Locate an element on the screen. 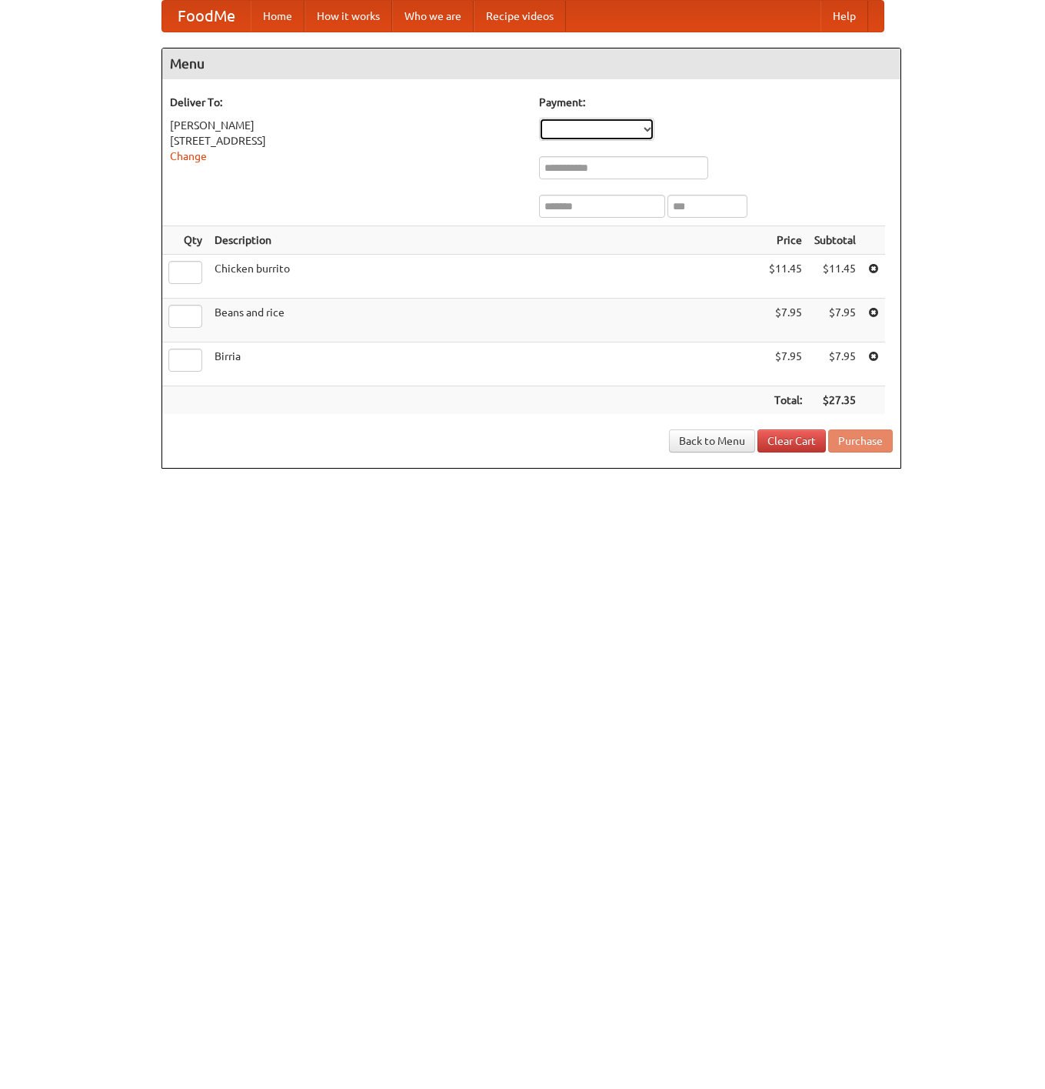  h5: Payment: is located at coordinates (716, 102).